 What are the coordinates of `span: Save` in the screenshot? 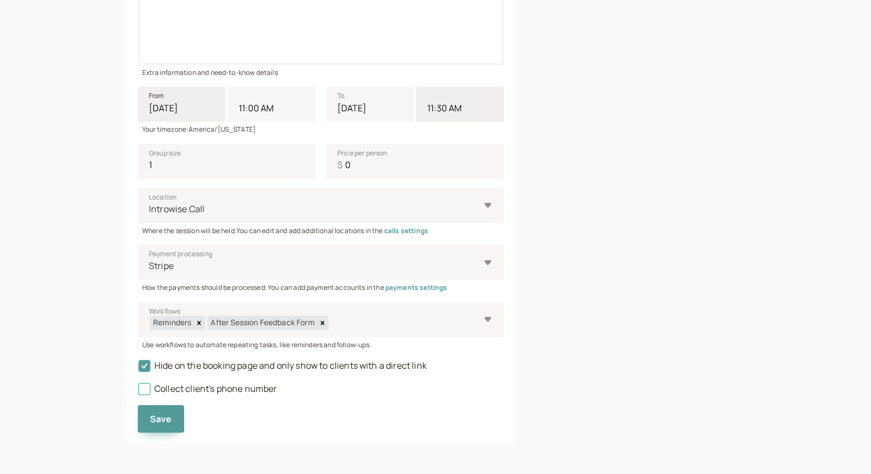 It's located at (161, 419).